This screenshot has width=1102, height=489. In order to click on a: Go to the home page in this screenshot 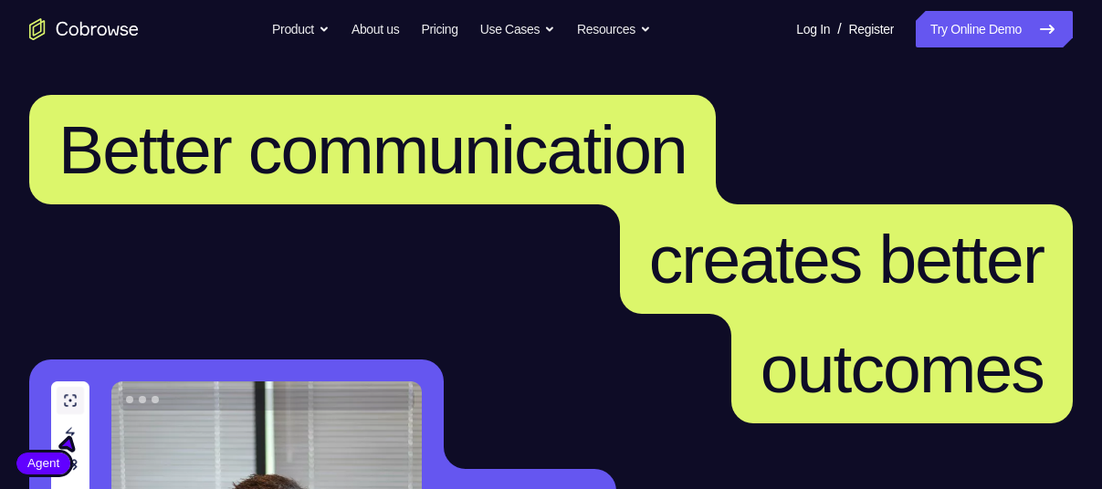, I will do `click(84, 29)`.